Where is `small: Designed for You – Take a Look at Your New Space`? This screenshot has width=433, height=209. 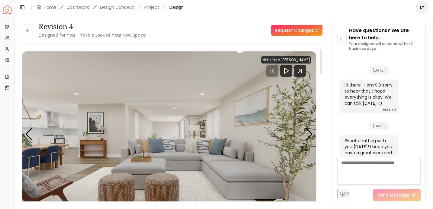
small: Designed for You – Take a Look at Your New Space is located at coordinates (92, 35).